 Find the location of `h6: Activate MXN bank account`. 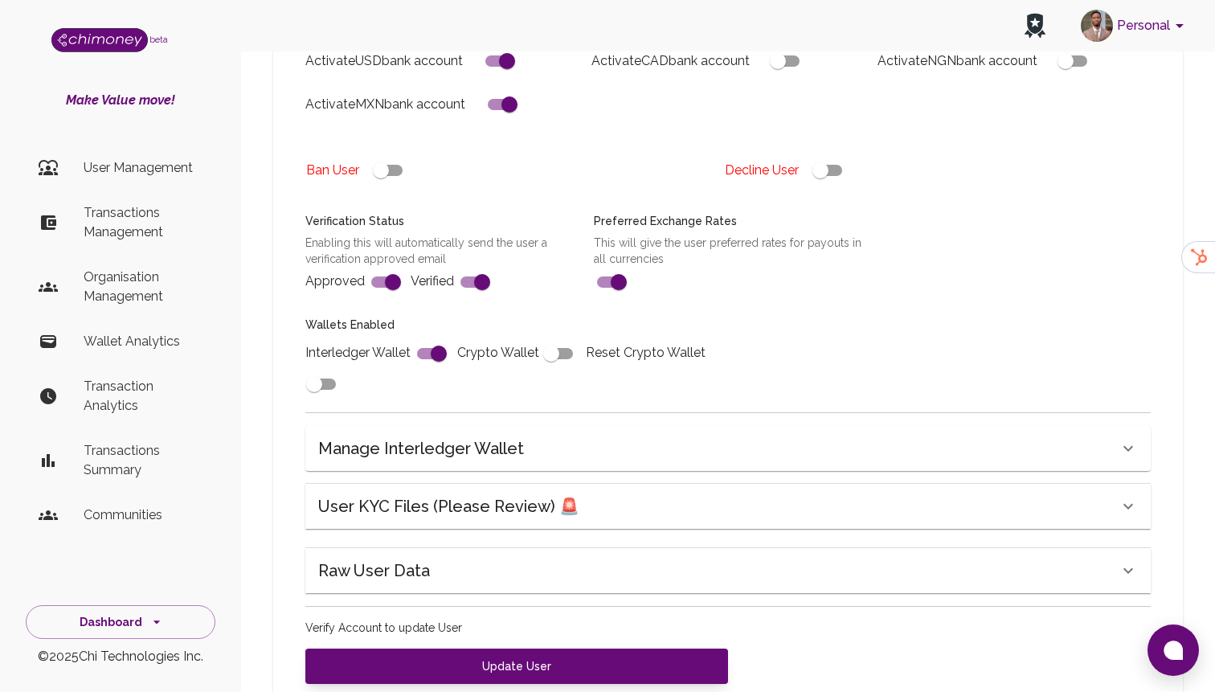

h6: Activate MXN bank account is located at coordinates (385, 104).